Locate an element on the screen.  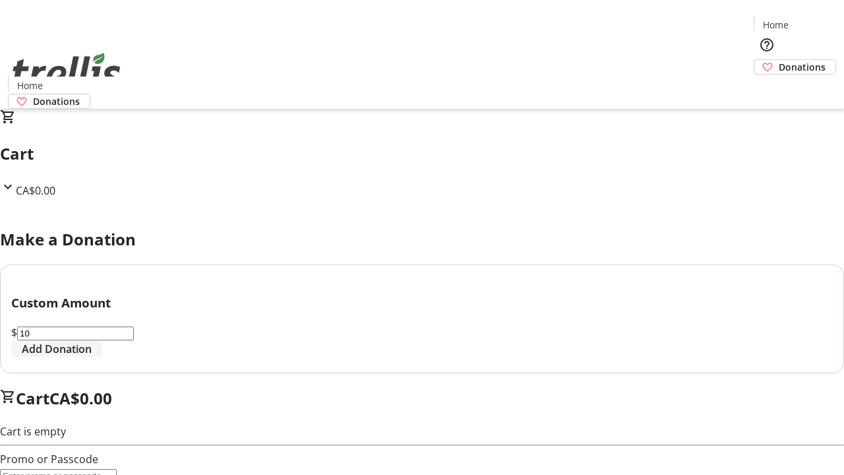
input: Donation Amount is located at coordinates (75, 333).